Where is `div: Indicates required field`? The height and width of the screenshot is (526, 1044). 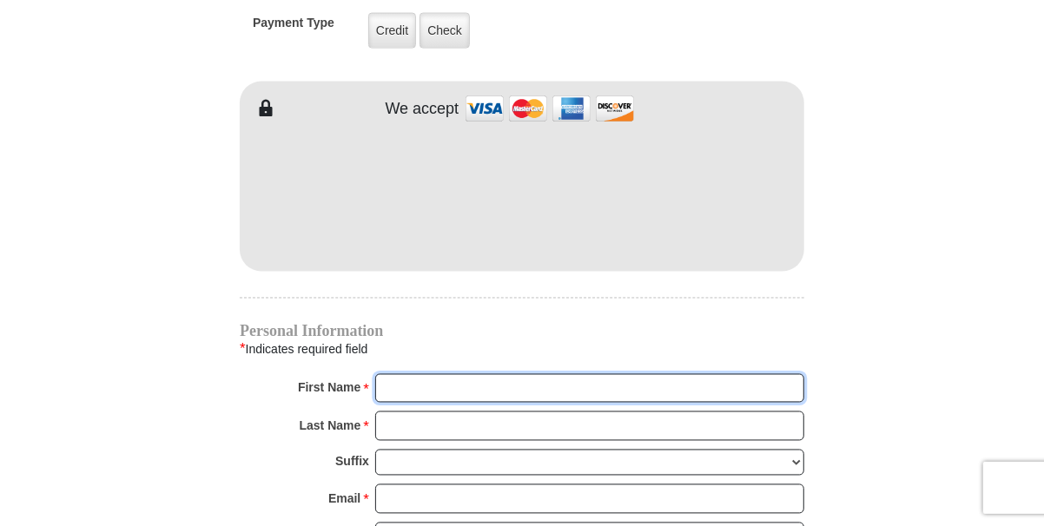 div: Indicates required field is located at coordinates (522, 350).